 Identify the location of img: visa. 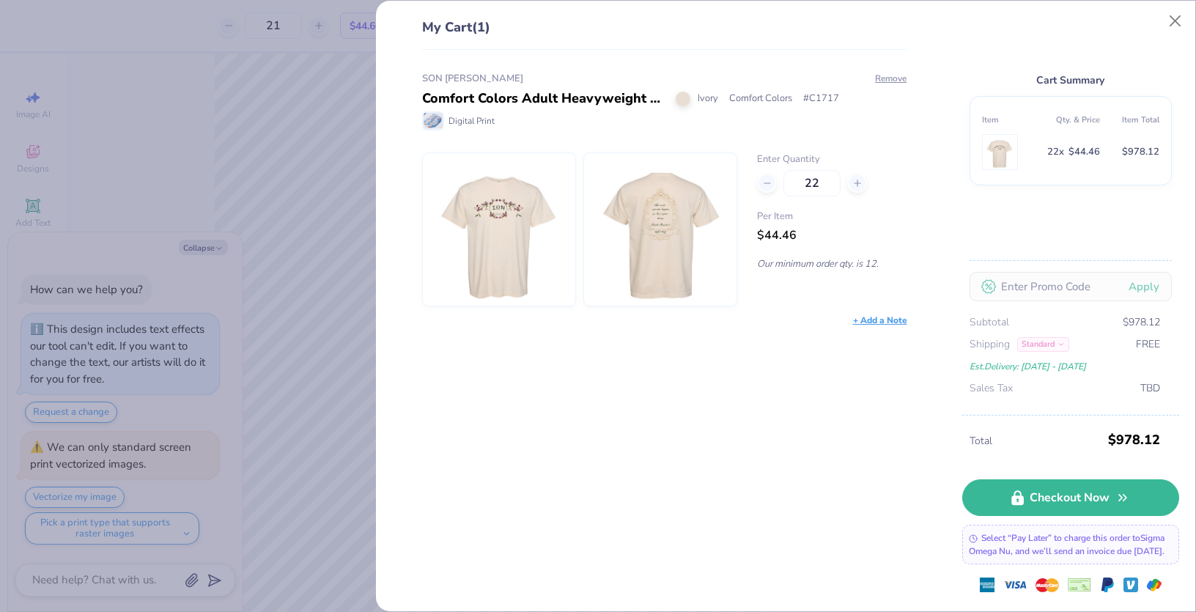
(1015, 585).